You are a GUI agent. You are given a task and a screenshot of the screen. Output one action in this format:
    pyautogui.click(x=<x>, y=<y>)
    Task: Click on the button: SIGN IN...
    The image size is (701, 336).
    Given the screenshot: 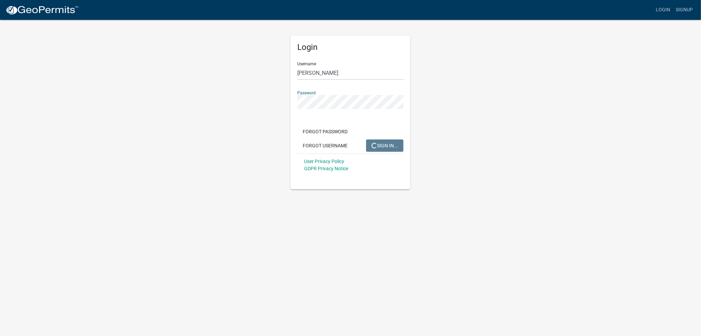 What is the action you would take?
    pyautogui.click(x=384, y=146)
    